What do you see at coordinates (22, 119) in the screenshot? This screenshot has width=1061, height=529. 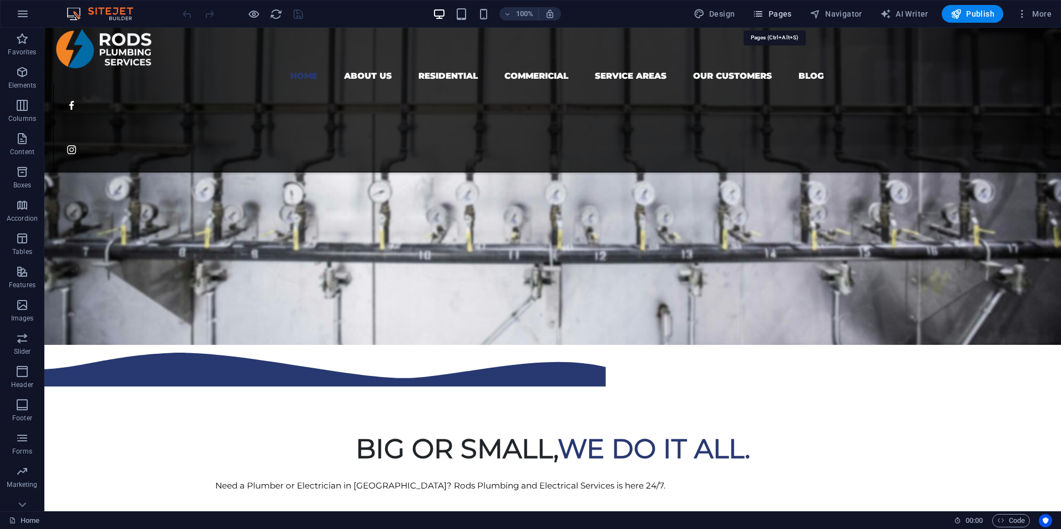 I see `p: Columns` at bounding box center [22, 119].